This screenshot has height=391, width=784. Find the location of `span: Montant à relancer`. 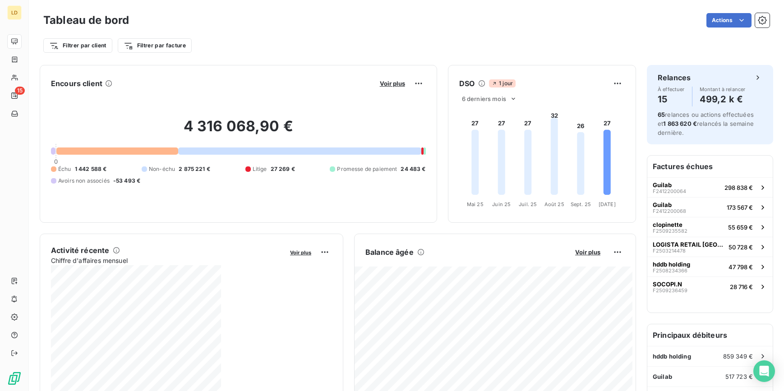

span: Montant à relancer is located at coordinates (723, 89).